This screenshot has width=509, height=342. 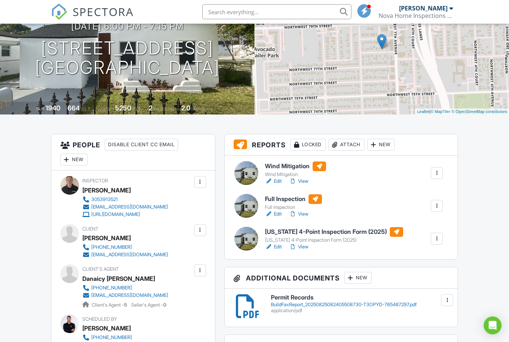 I want to click on strong: 5, so click(x=126, y=305).